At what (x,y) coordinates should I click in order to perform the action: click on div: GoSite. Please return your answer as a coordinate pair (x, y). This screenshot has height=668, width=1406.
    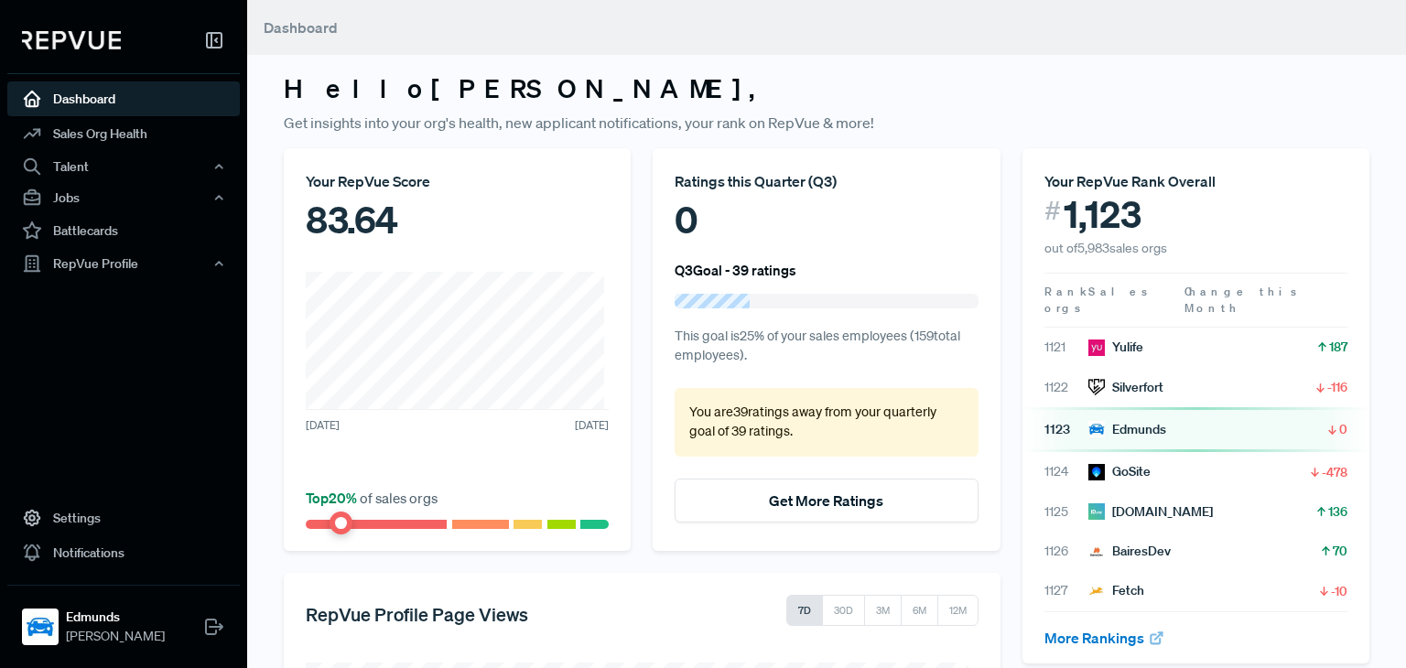
    Looking at the image, I should click on (1119, 471).